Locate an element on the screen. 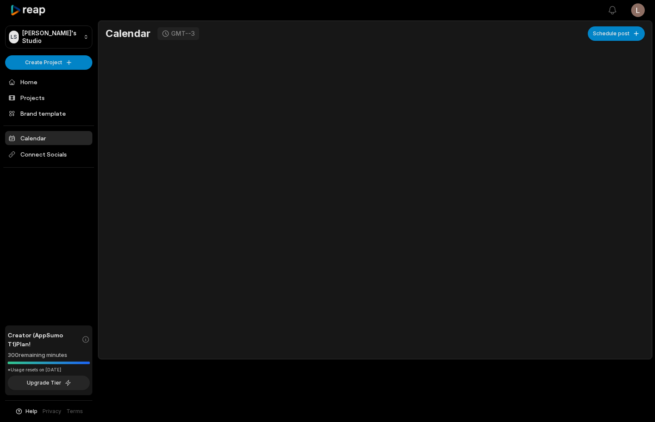  a: Privacy is located at coordinates (52, 411).